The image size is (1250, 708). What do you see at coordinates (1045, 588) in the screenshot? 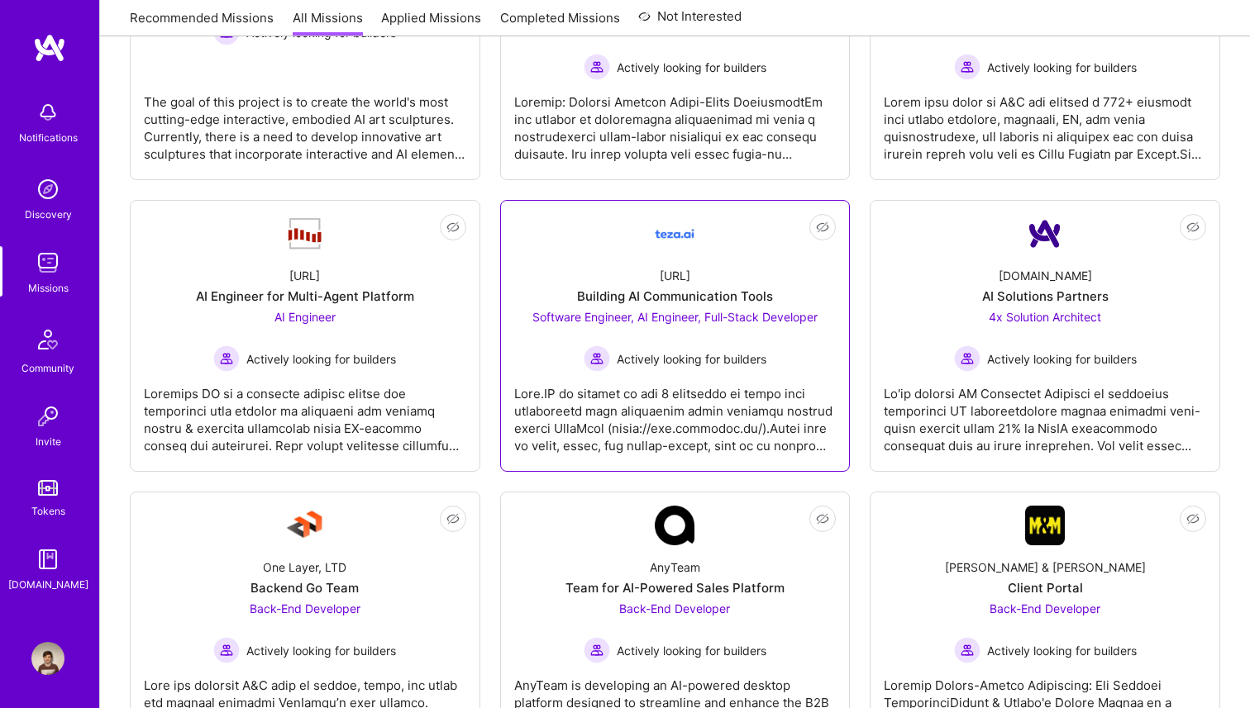
I see `div: Client Portal` at bounding box center [1045, 588].